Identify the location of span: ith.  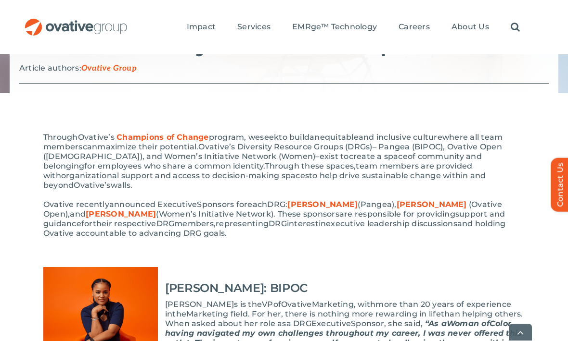
(370, 305).